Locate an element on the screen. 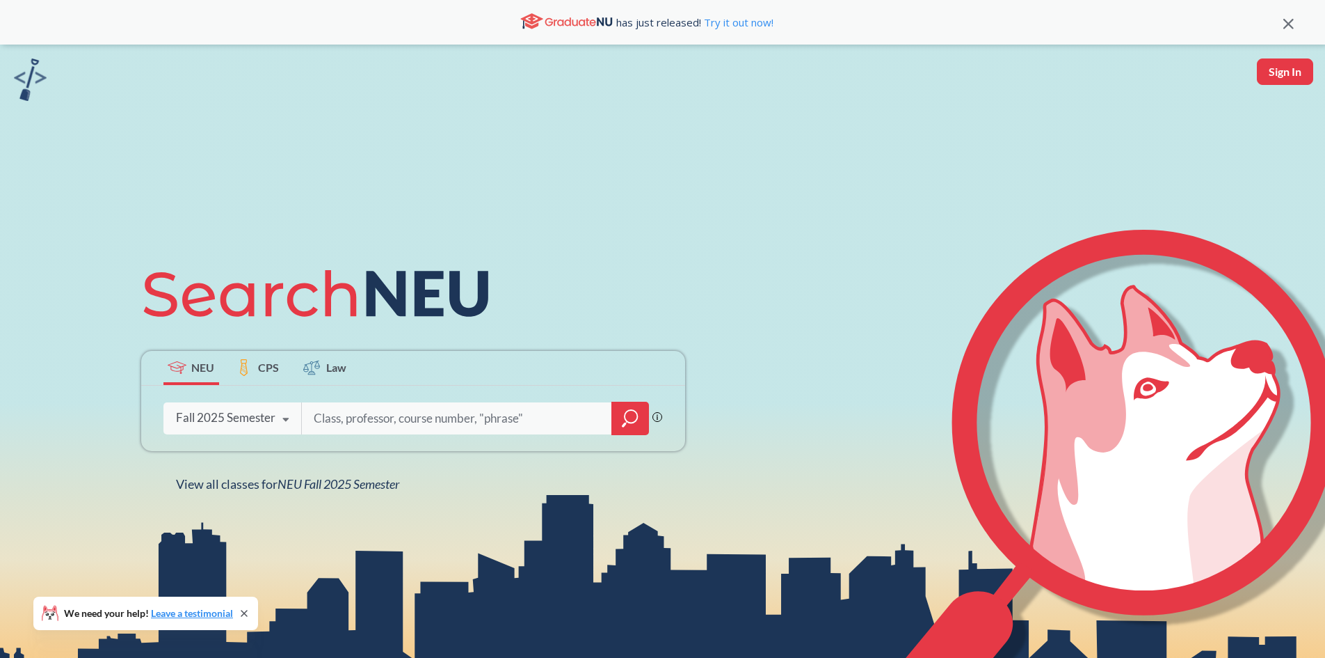  span: has just released! is located at coordinates (695, 22).